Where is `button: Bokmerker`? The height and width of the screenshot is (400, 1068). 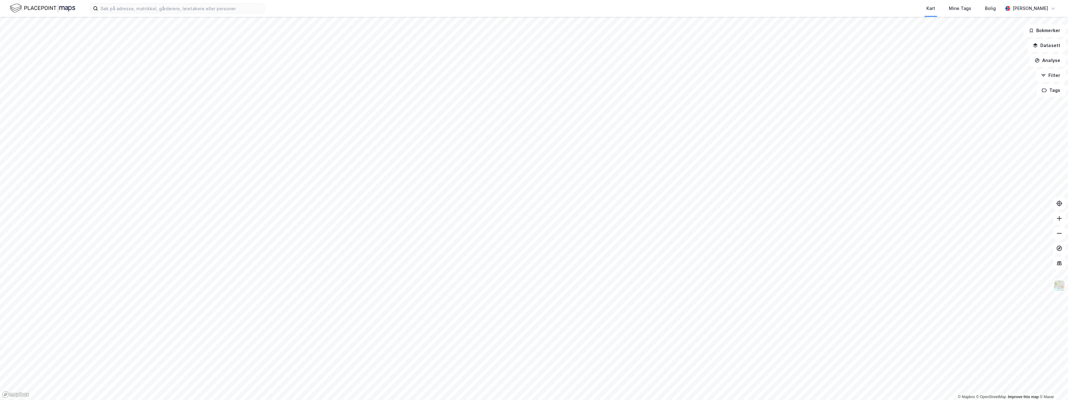
button: Bokmerker is located at coordinates (1044, 30).